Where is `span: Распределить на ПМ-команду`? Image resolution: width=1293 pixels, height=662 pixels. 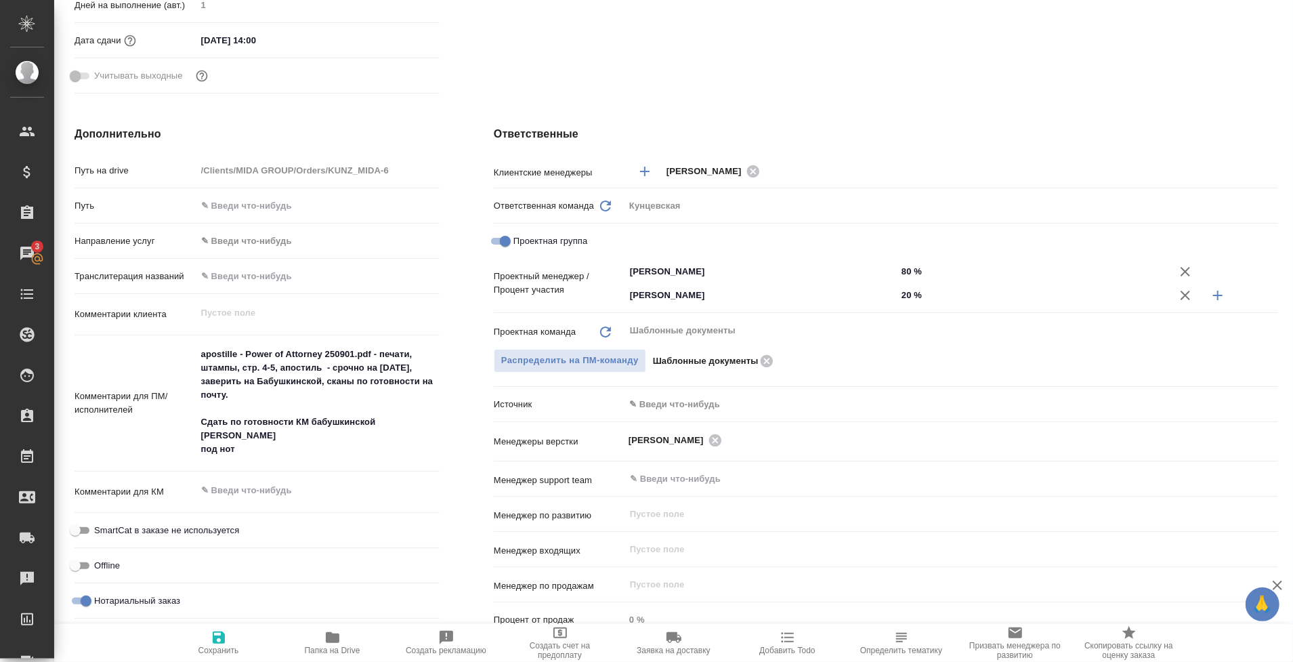
span: Распределить на ПМ-команду is located at coordinates (570, 360).